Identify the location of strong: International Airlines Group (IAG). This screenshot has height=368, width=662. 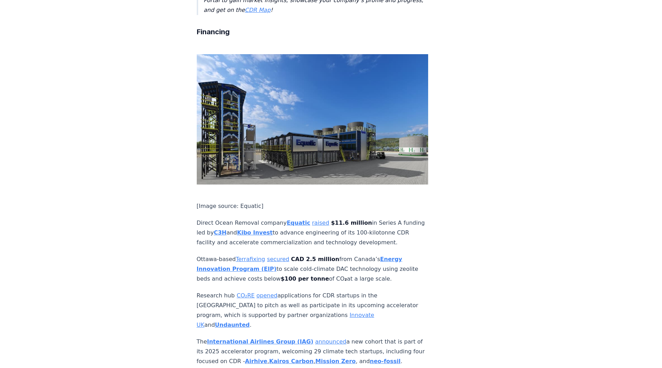
(260, 342).